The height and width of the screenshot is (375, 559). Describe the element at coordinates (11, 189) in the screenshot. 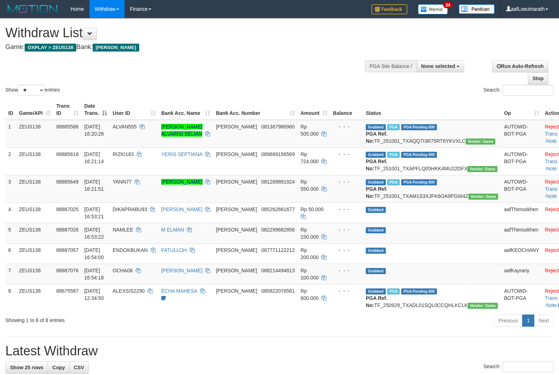

I see `td: 3` at that location.